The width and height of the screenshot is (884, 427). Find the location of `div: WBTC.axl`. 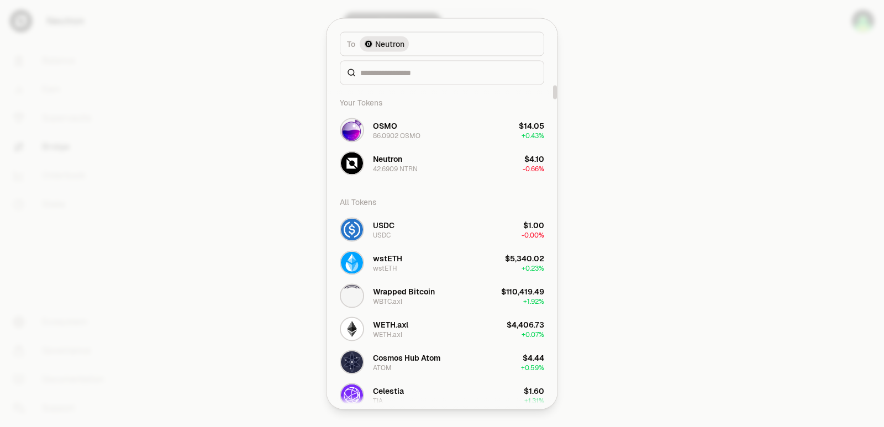

div: WBTC.axl is located at coordinates (387, 301).